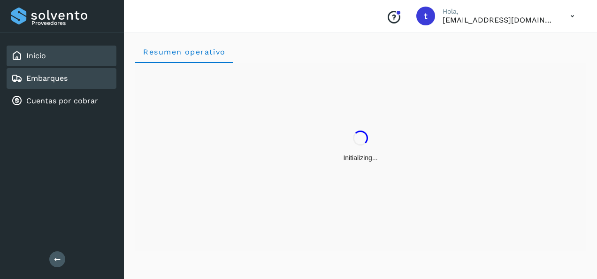 The height and width of the screenshot is (279, 597). I want to click on div: Cuentas por cobrar, so click(62, 101).